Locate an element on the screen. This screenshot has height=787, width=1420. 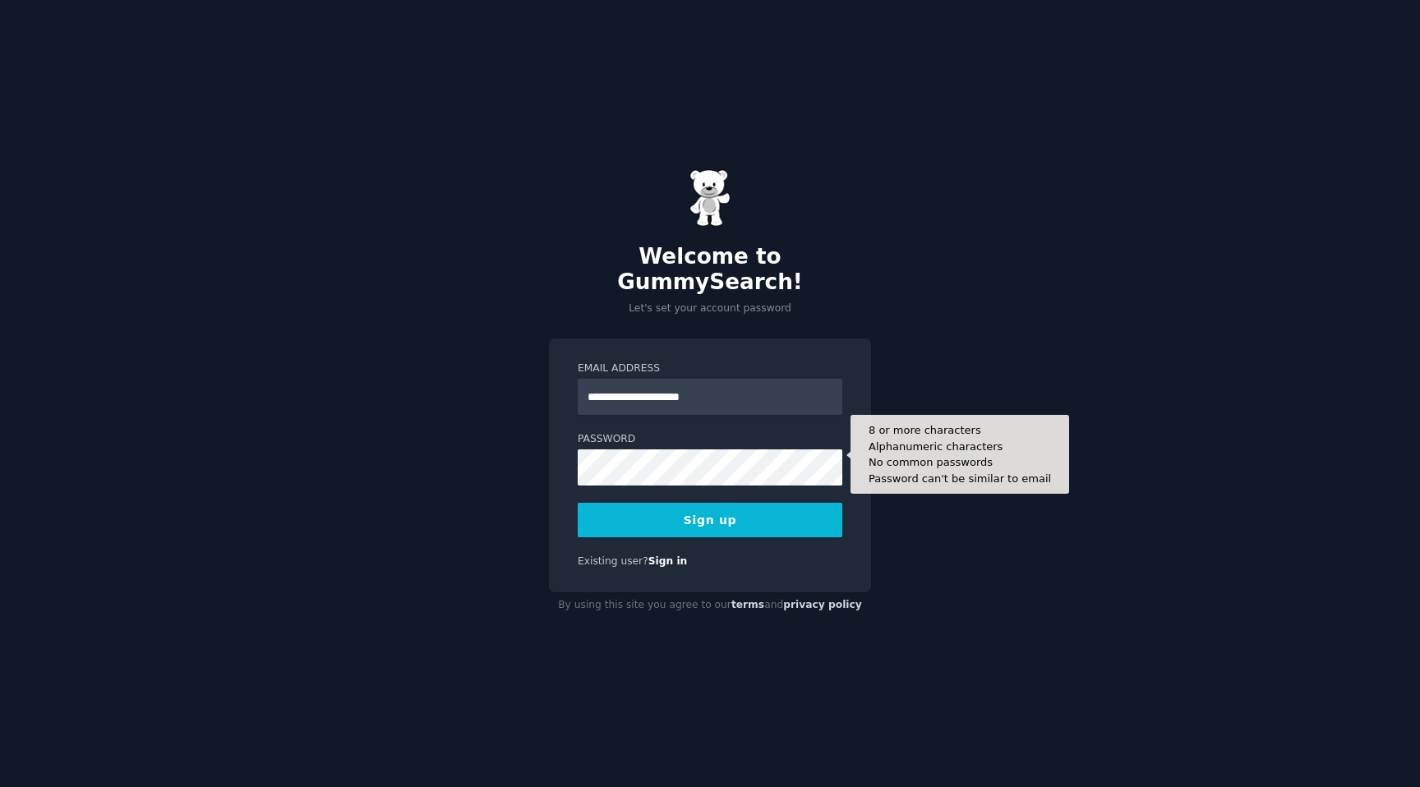
span: Existing user? is located at coordinates (613, 561).